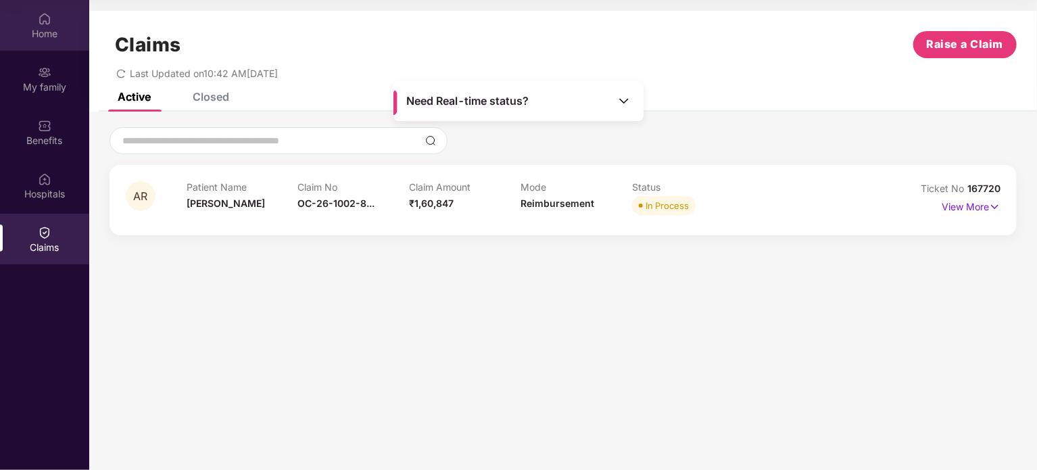 The height and width of the screenshot is (470, 1037). Describe the element at coordinates (337, 203) in the screenshot. I see `span: OC-26-1002-8...` at that location.